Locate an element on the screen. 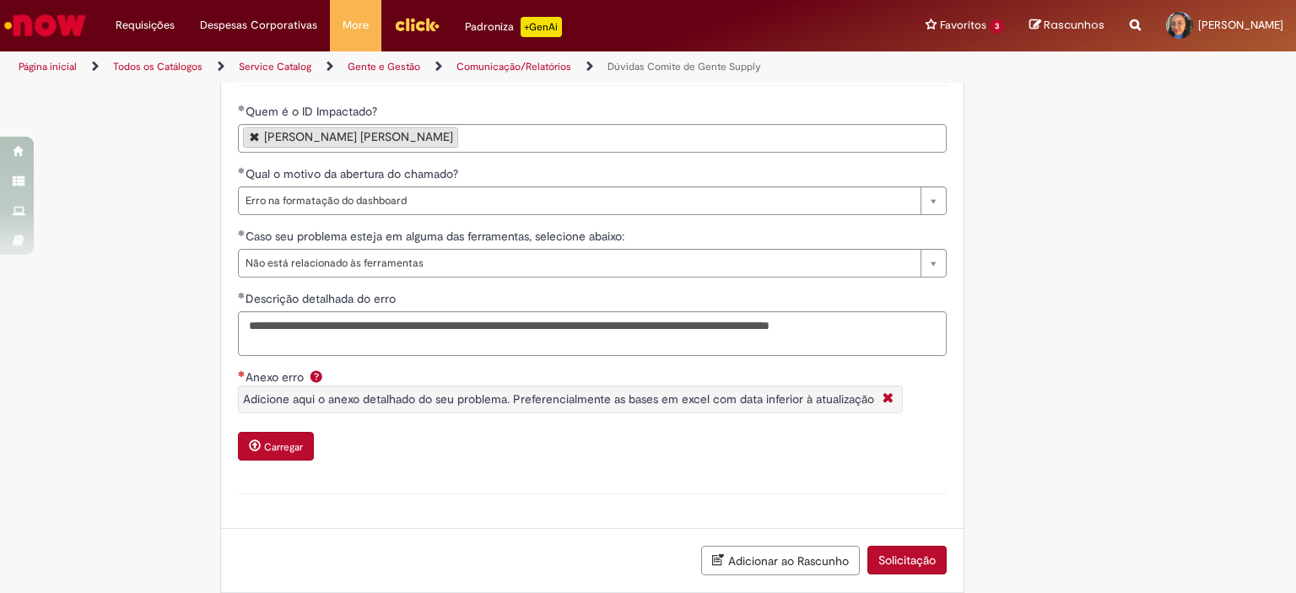  a: Página inicial is located at coordinates (47, 67).